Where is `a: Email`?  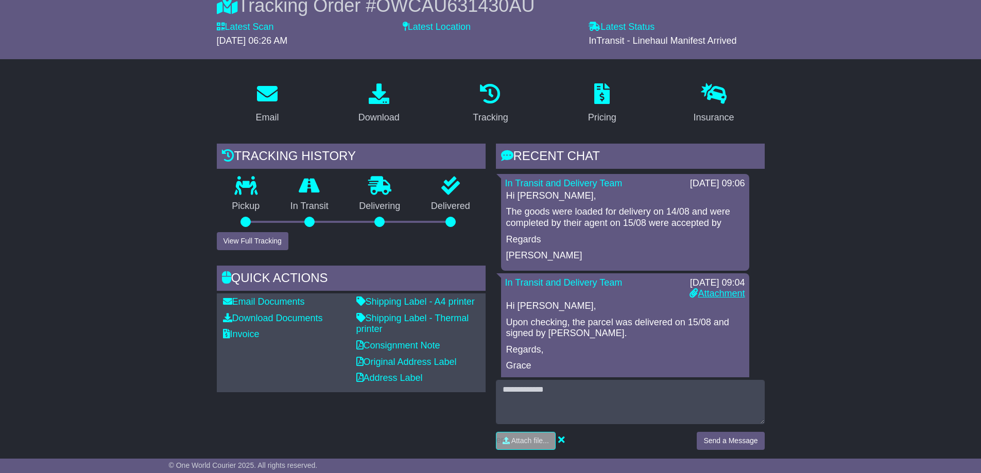
a: Email is located at coordinates (267, 104).